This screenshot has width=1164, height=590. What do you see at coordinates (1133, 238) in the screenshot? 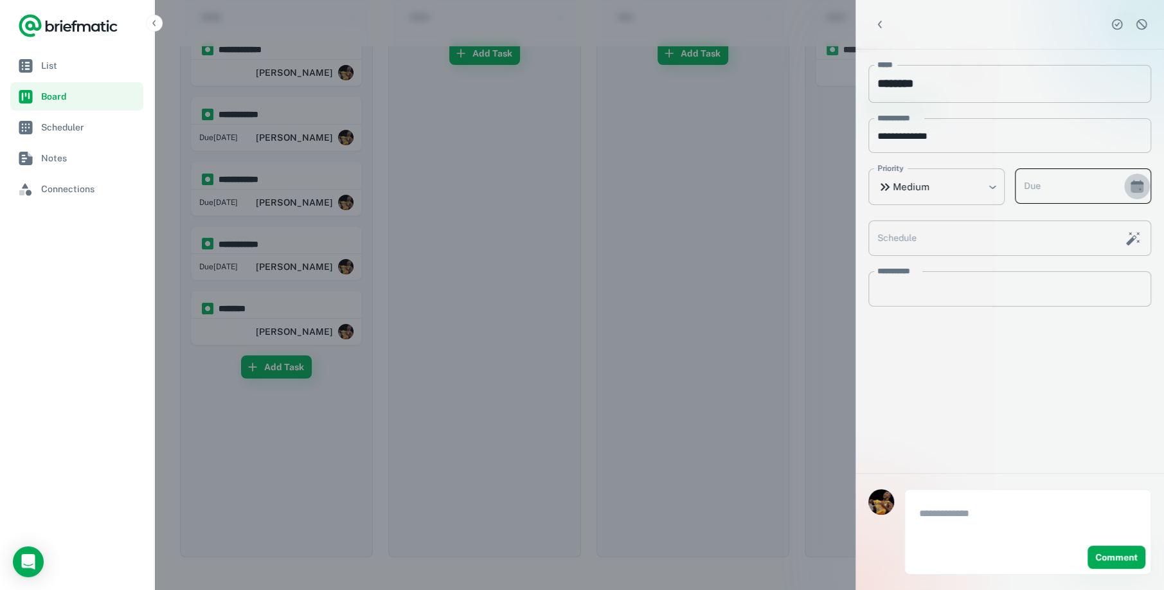
I see `button: Schedule this task with AI` at bounding box center [1133, 238].